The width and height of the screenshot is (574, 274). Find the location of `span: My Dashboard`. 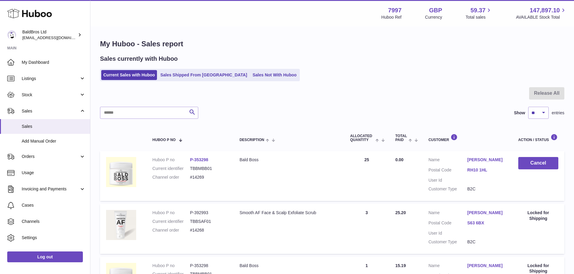

span: My Dashboard is located at coordinates (54, 62).